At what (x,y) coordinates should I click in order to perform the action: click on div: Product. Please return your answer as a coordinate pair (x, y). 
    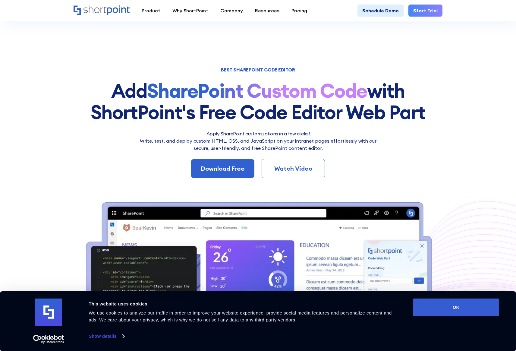
    Looking at the image, I should click on (151, 11).